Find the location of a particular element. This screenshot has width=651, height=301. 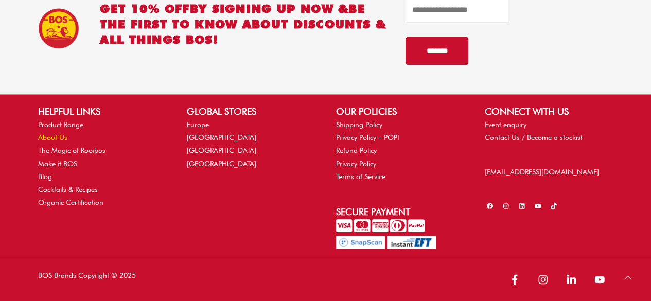

a: Refund Policy is located at coordinates (356, 150).